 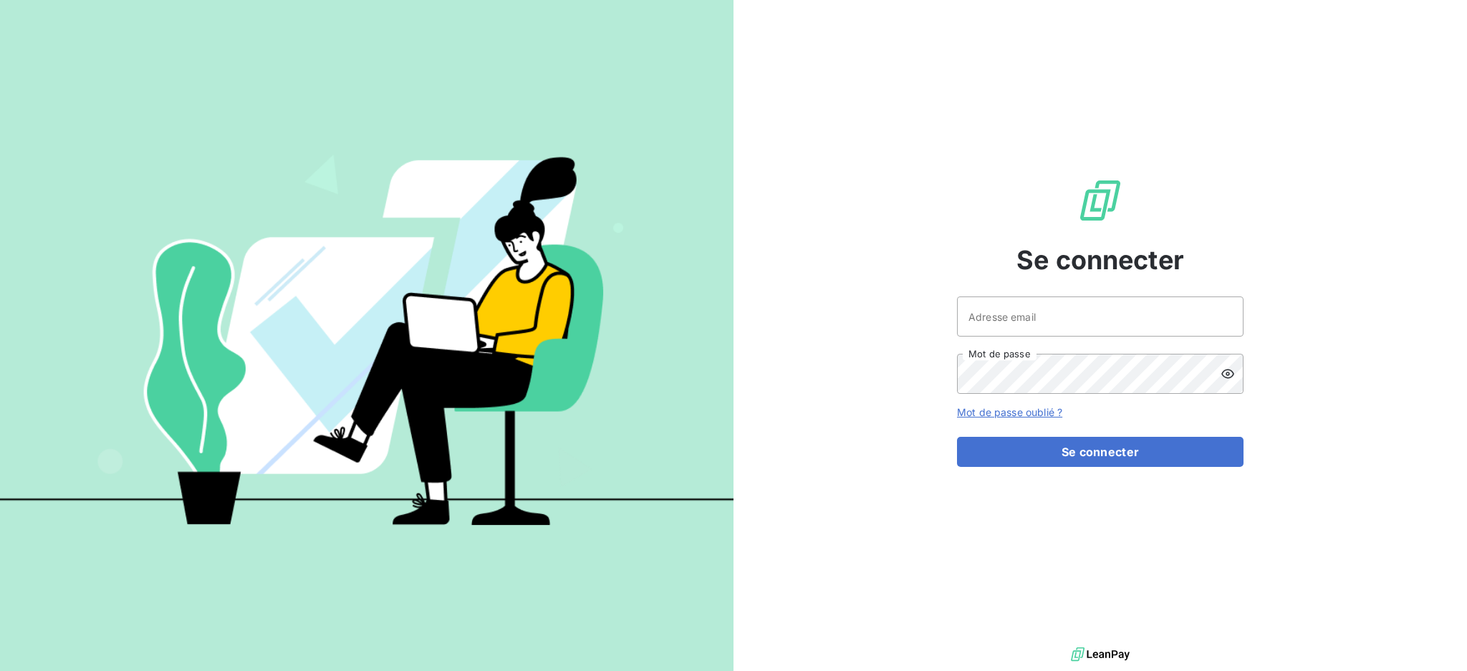 I want to click on button: Se connecter, so click(x=1100, y=452).